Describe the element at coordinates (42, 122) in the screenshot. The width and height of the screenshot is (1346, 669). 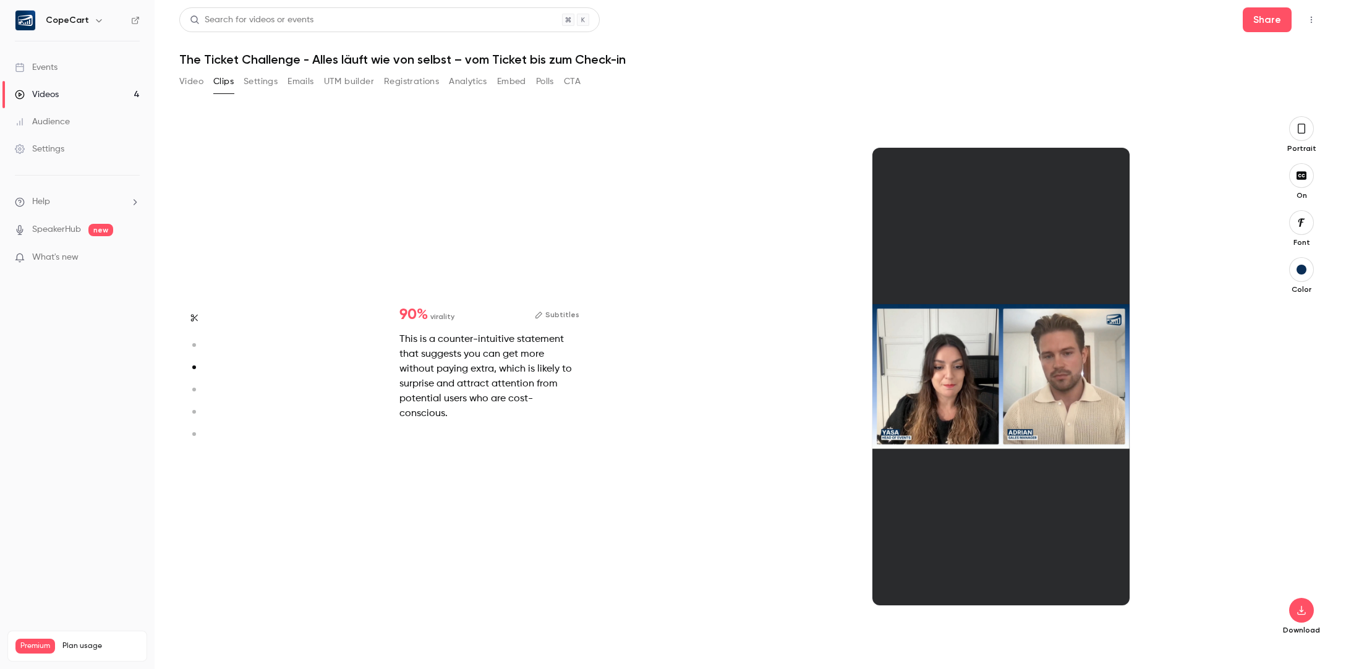
I see `div: Audience` at that location.